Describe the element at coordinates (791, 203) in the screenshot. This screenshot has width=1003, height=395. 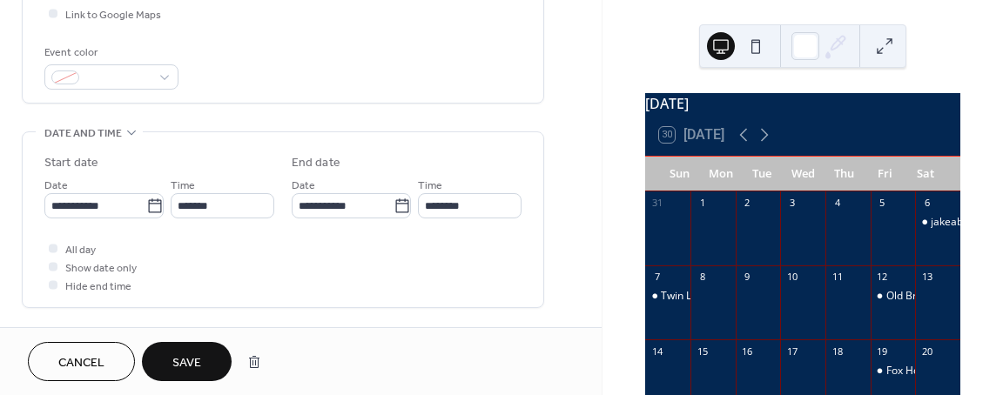
I see `div: 3` at that location.